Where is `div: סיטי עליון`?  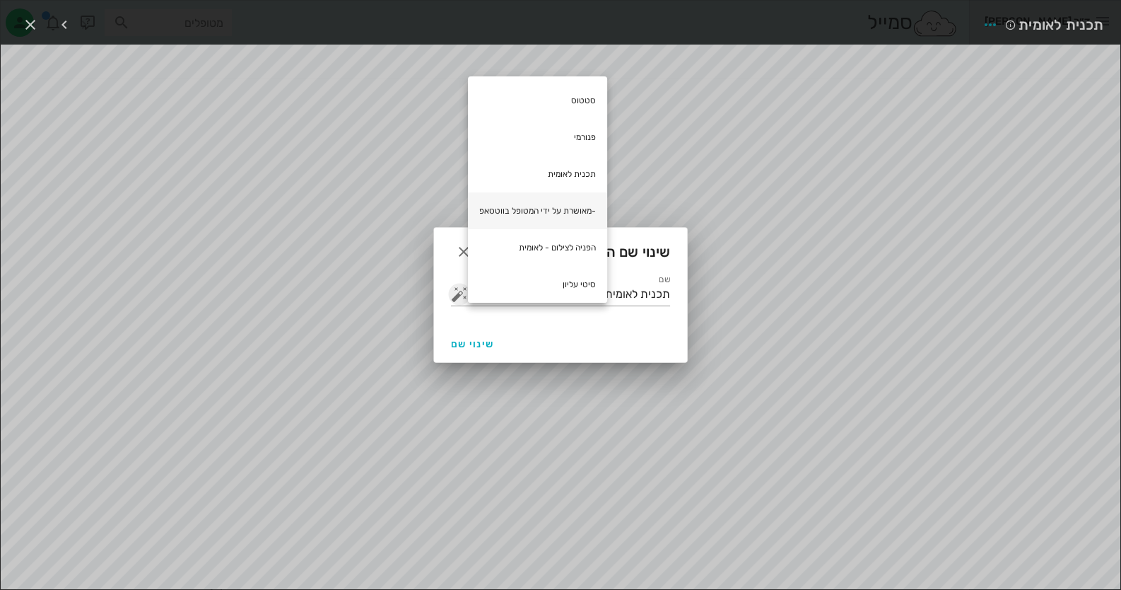 div: סיטי עליון is located at coordinates (537, 284).